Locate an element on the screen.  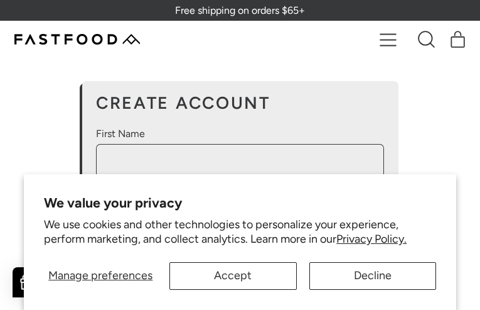
button: Manage preferences is located at coordinates (100, 276).